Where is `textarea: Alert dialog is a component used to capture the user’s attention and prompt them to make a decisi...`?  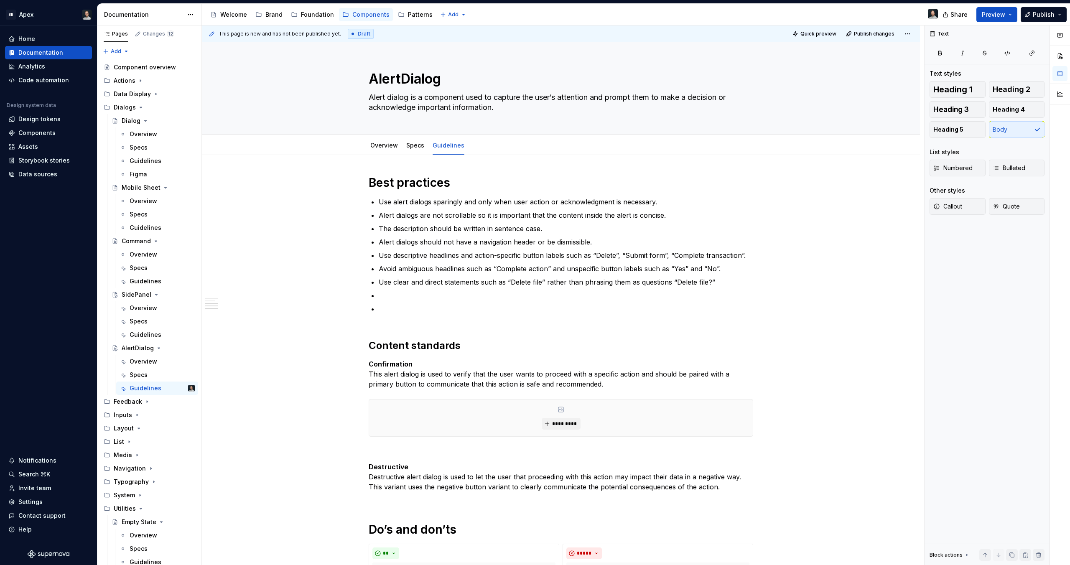
textarea: Alert dialog is a component used to capture the user’s attention and prompt them to make a decisi... is located at coordinates (559, 102).